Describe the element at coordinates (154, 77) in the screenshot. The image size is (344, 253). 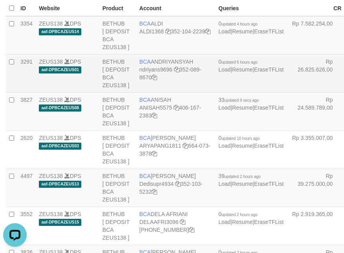
I see `a: Copy 3520898670 to clipboard` at that location.